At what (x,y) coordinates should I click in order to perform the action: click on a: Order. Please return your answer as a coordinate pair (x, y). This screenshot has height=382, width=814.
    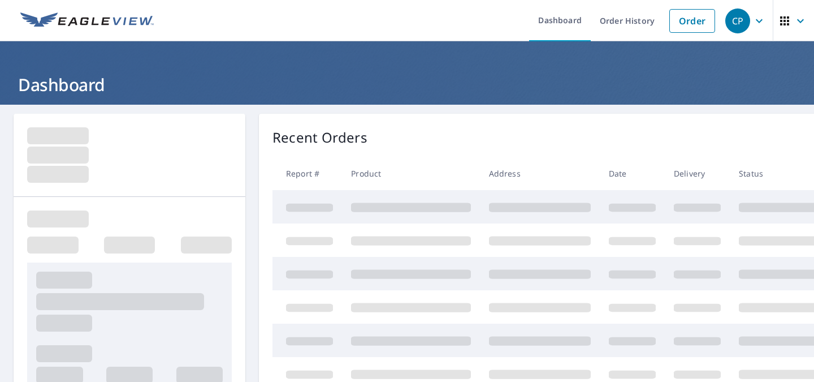
    Looking at the image, I should click on (692, 21).